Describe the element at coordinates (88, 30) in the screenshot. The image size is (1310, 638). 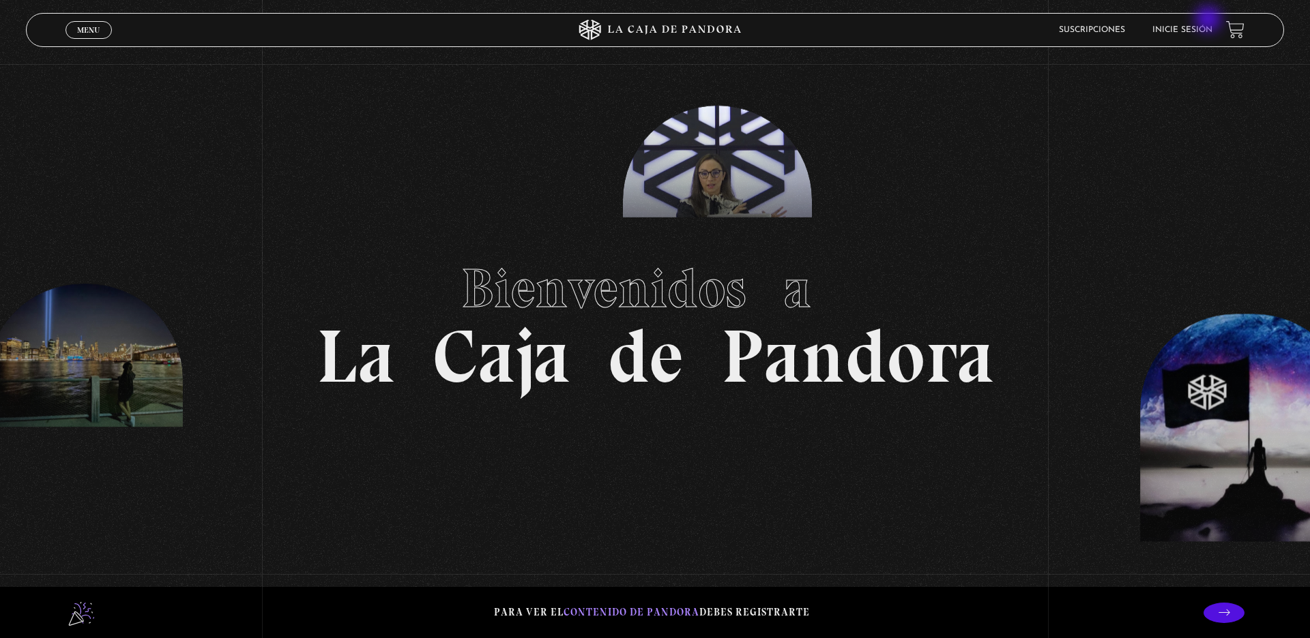
I see `span: Menu` at that location.